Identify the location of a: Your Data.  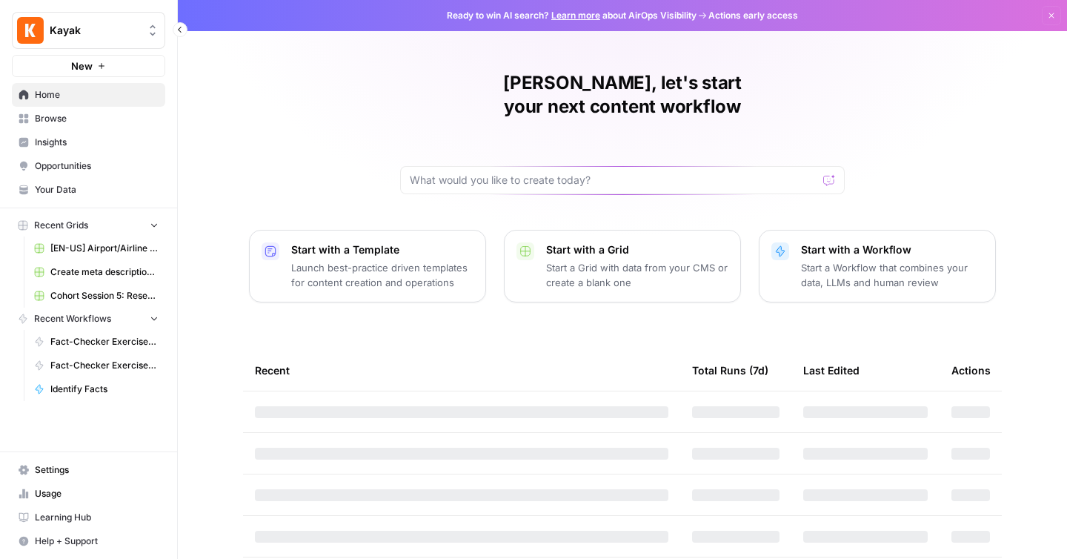
(88, 190).